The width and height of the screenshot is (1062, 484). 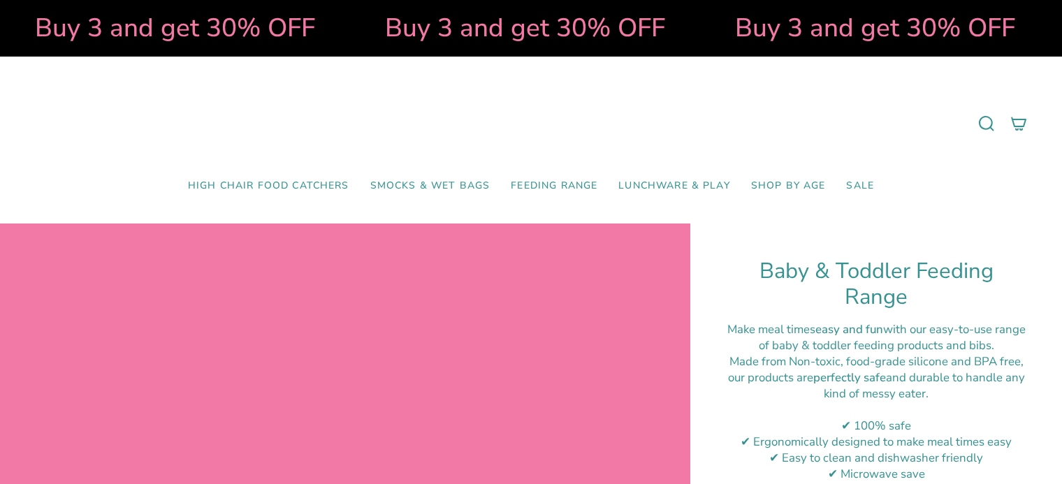 What do you see at coordinates (554, 186) in the screenshot?
I see `span: Feeding Range` at bounding box center [554, 186].